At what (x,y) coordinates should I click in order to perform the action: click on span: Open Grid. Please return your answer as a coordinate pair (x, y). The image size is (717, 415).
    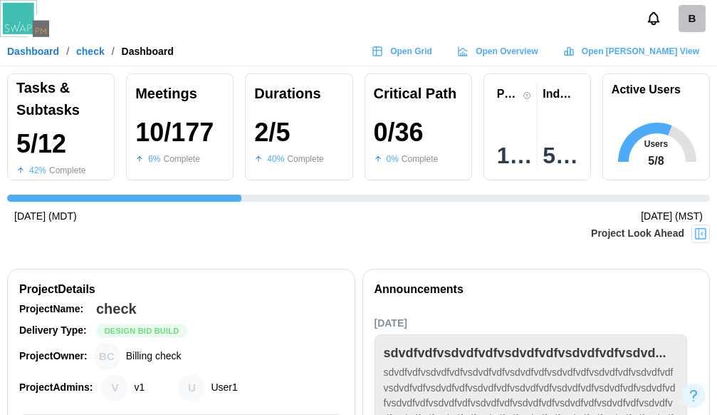
    Looking at the image, I should click on (411, 51).